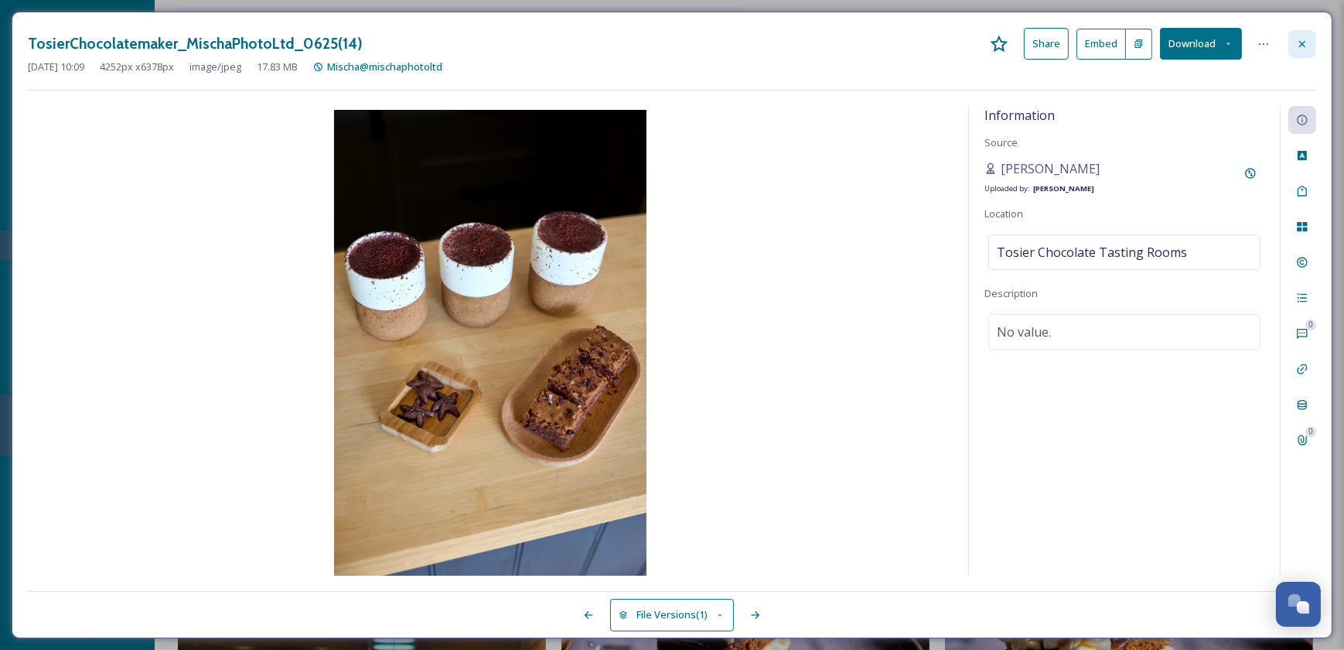  Describe the element at coordinates (1298, 604) in the screenshot. I see `button: Open Chat` at that location.